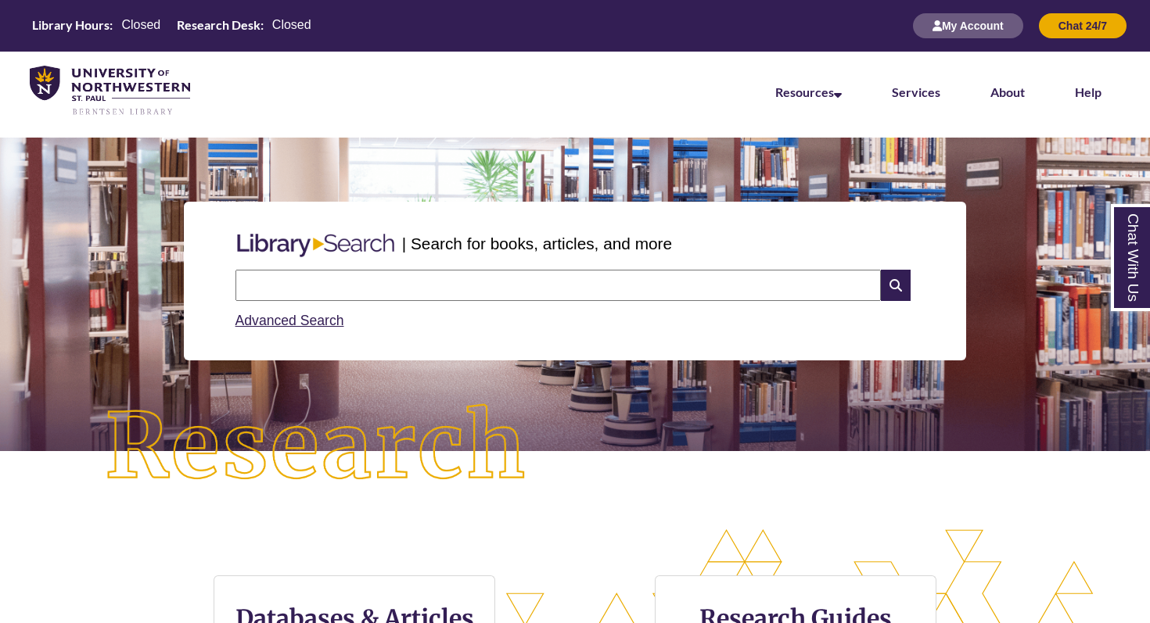 Image resolution: width=1150 pixels, height=623 pixels. Describe the element at coordinates (896, 285) in the screenshot. I see `i: Search` at that location.